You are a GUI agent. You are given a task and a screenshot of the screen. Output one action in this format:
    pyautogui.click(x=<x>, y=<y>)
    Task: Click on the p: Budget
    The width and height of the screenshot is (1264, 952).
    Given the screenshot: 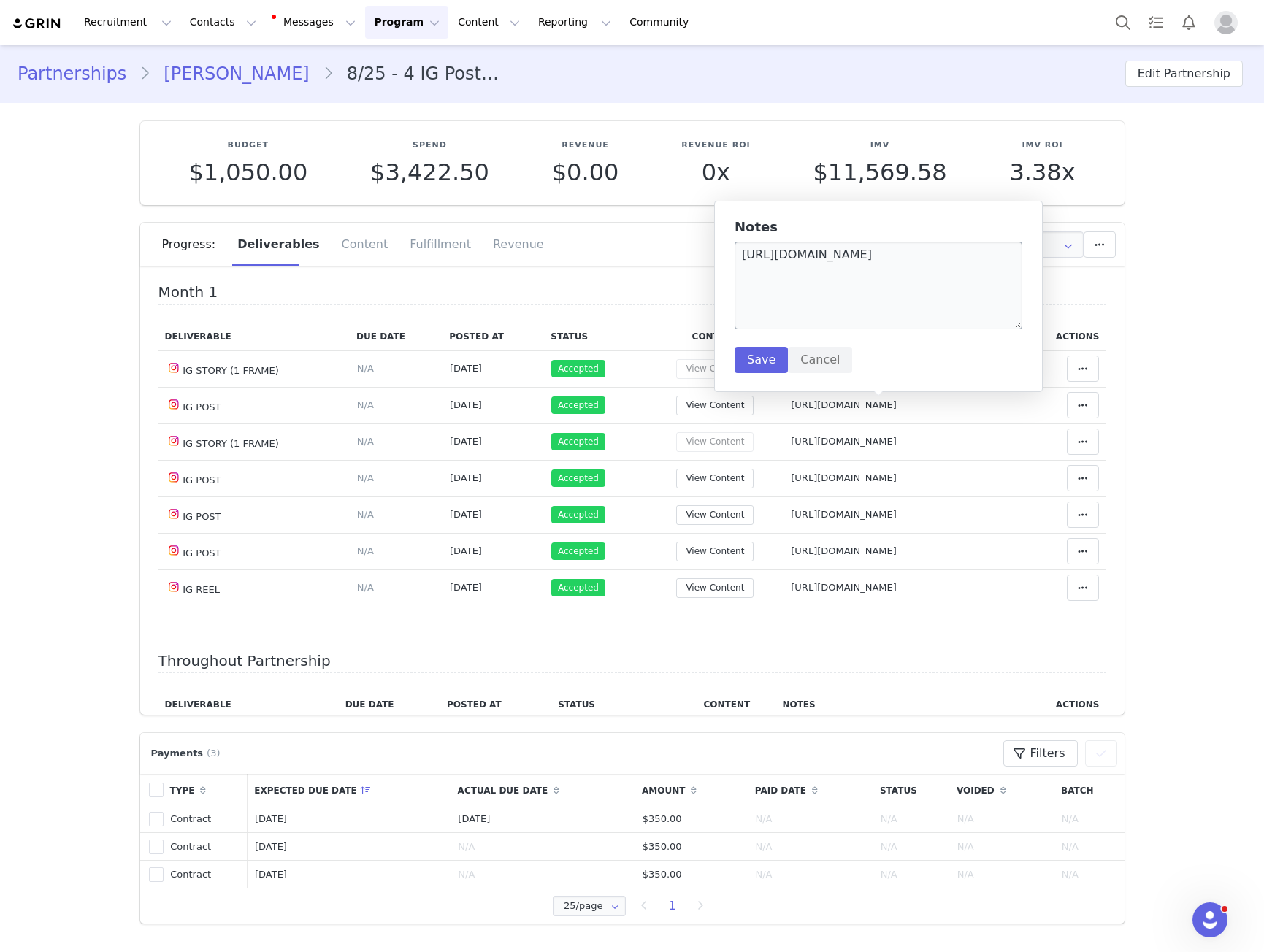 What is the action you would take?
    pyautogui.click(x=248, y=146)
    